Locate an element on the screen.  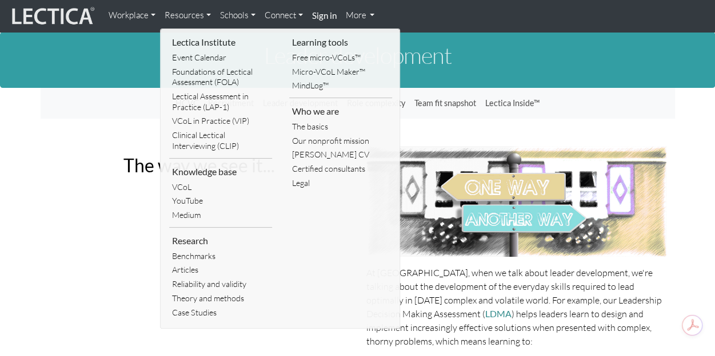
li: Knowledge base is located at coordinates (221, 172).